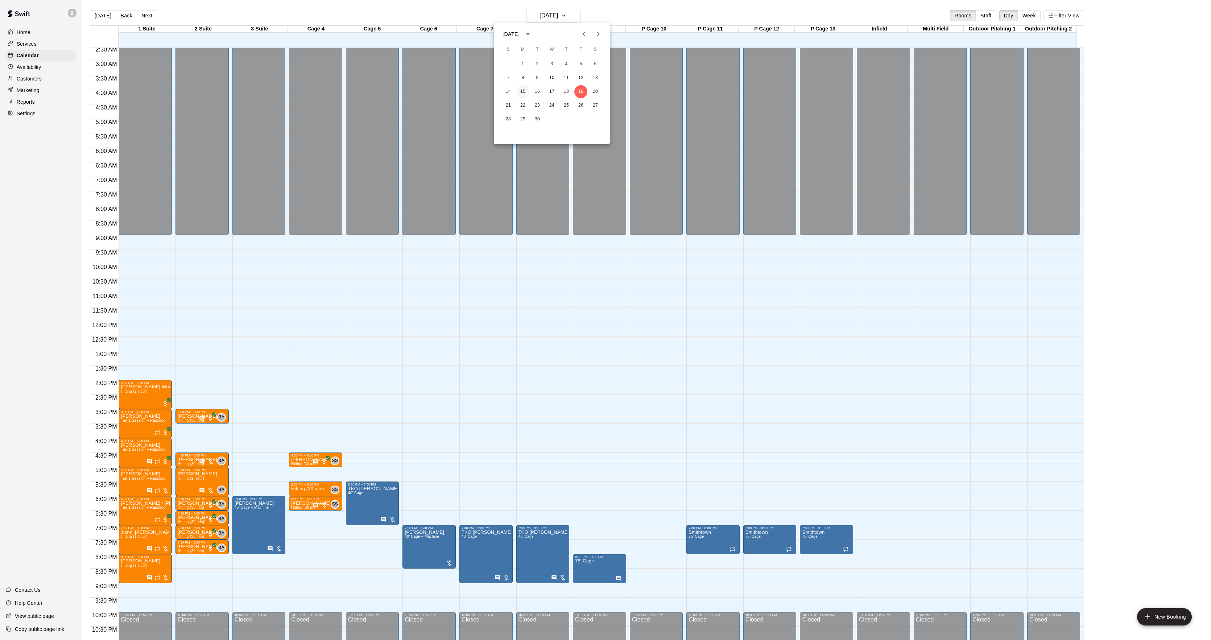 The height and width of the screenshot is (640, 1211). I want to click on button: 27, so click(595, 106).